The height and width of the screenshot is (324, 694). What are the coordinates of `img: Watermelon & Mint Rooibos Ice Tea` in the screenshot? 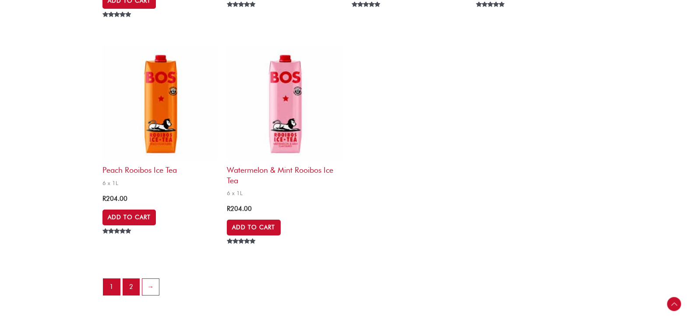 It's located at (285, 103).